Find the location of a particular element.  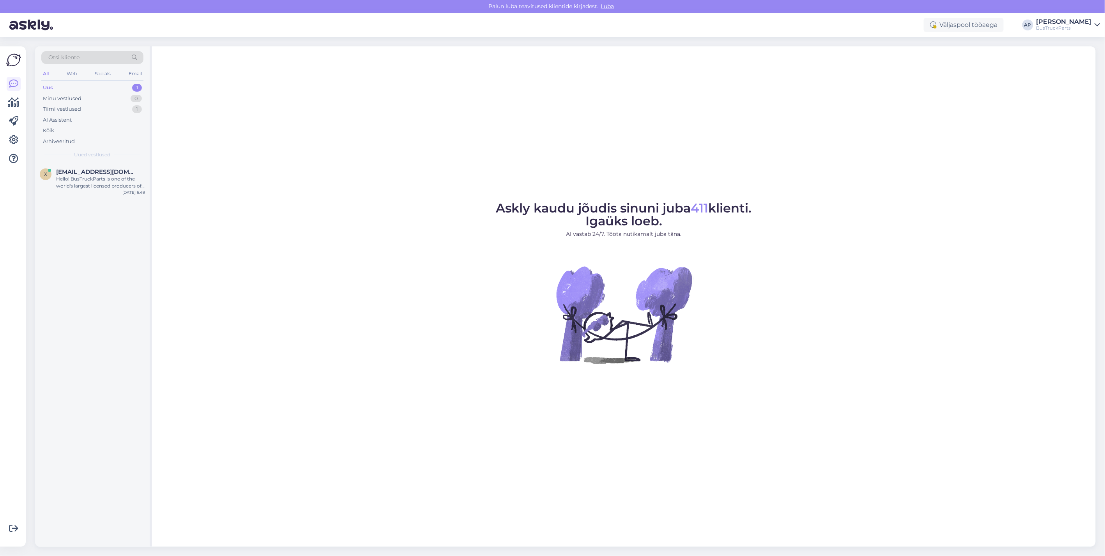

div: BusTruckParts is located at coordinates (1064, 28).